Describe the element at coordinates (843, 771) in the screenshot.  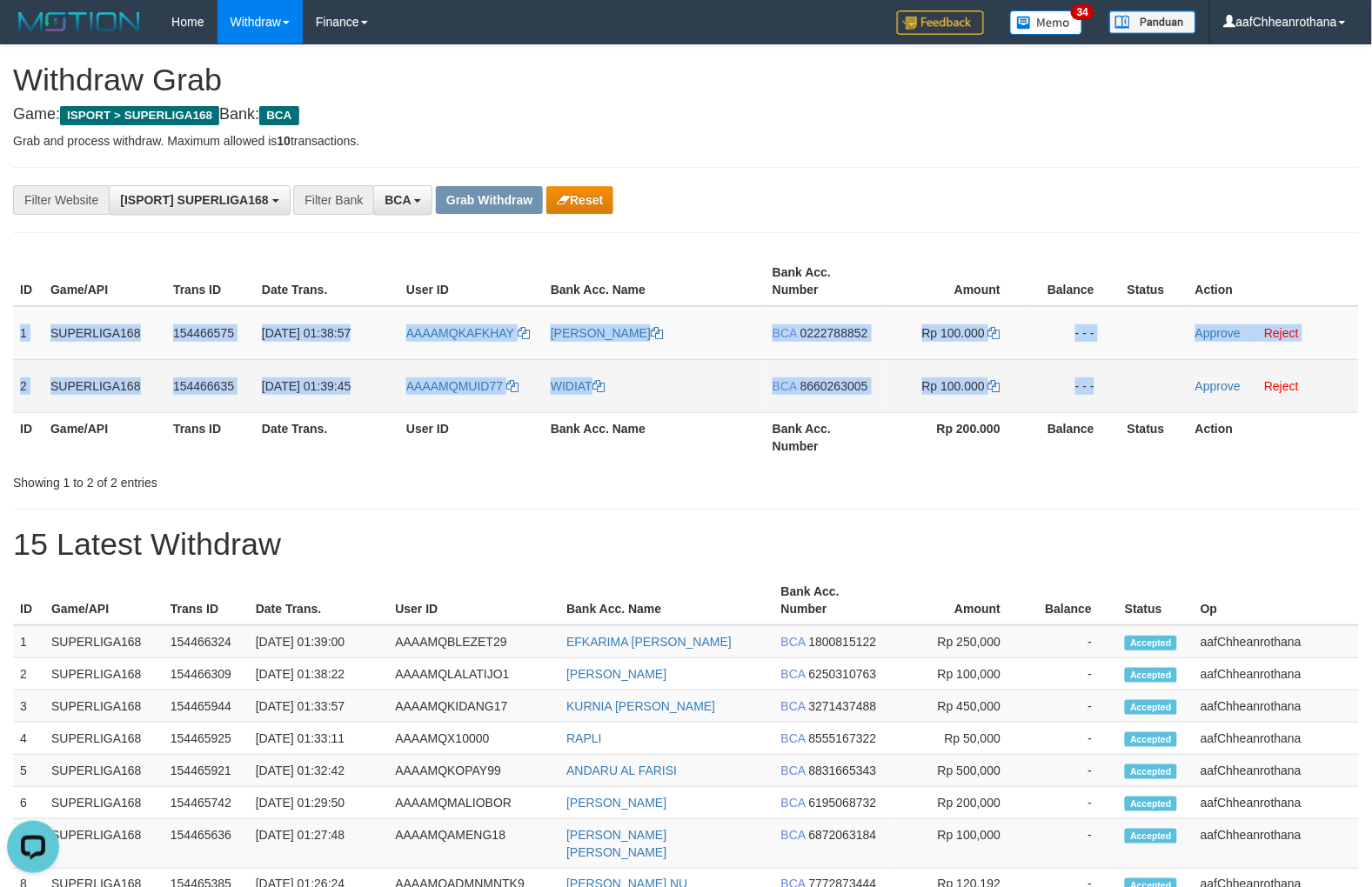
I see `span: Copy 8831665343 to clipboard` at that location.